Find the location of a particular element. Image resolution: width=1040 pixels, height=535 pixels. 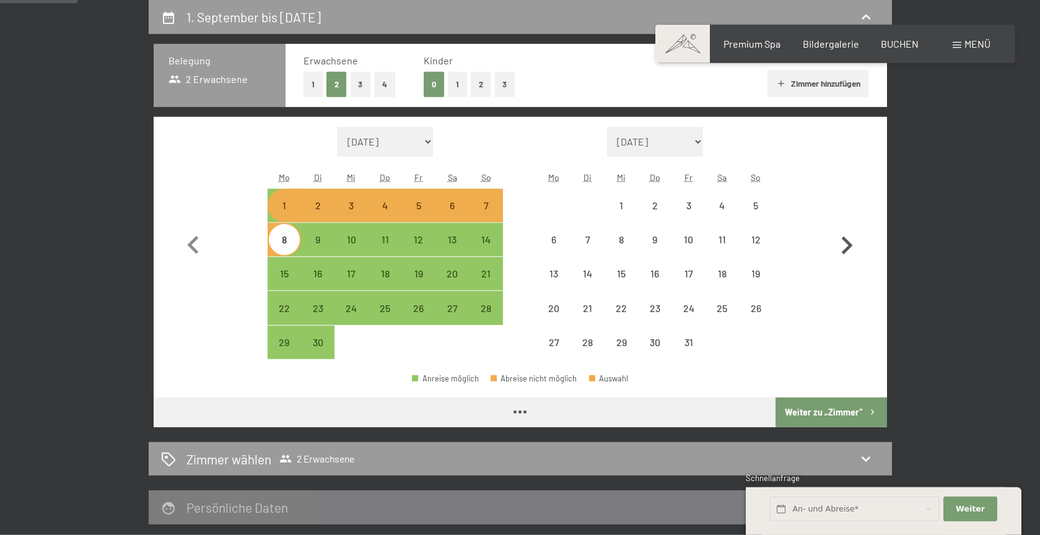

div: Mon Sep 29 2025 is located at coordinates (284, 343).